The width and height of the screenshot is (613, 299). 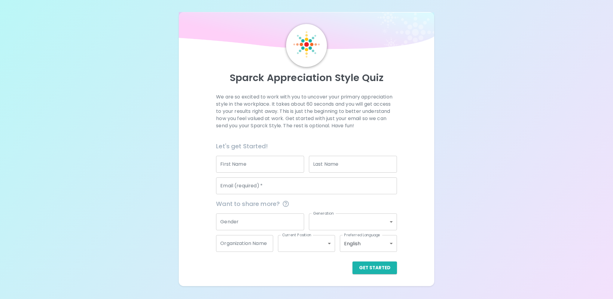 What do you see at coordinates (286, 204) in the screenshot?
I see `svg: This information is completely confidential and only used for aggregated appreciation studies at ...` at bounding box center [286, 204].